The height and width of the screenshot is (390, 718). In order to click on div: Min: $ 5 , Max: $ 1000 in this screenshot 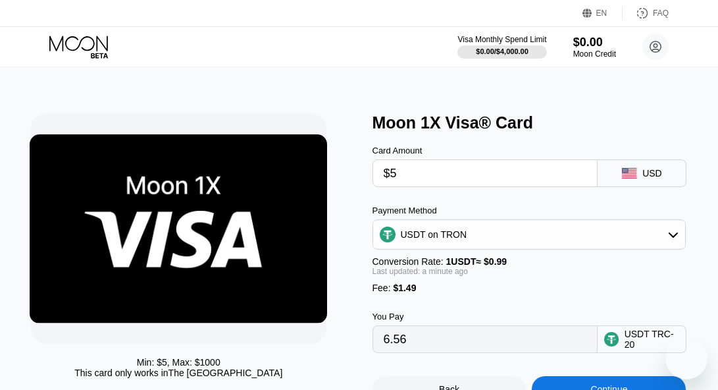, I will do `click(178, 362)`.